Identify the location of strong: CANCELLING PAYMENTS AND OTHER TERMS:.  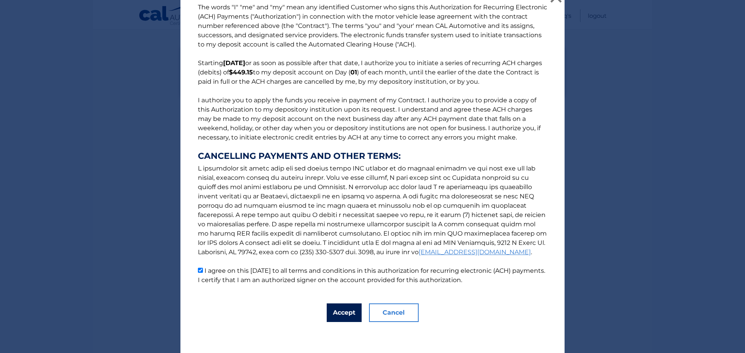
(372, 156).